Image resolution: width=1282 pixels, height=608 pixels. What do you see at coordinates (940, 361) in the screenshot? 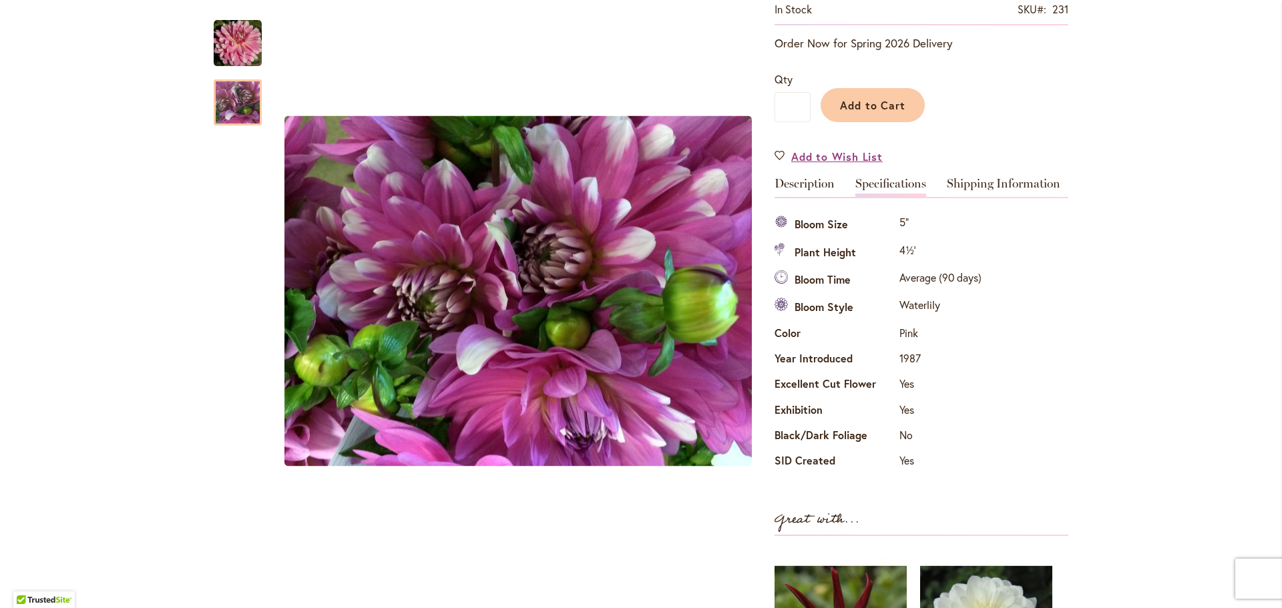
I see `td: 1987` at bounding box center [940, 361].